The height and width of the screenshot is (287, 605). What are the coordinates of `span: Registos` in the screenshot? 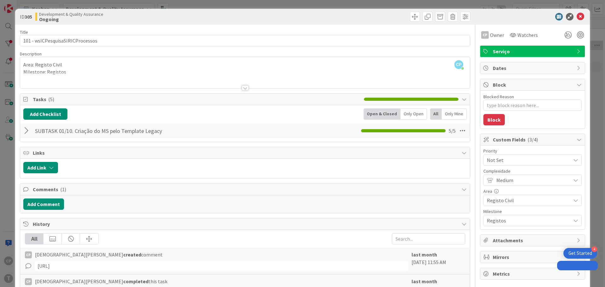 It's located at (528, 221).